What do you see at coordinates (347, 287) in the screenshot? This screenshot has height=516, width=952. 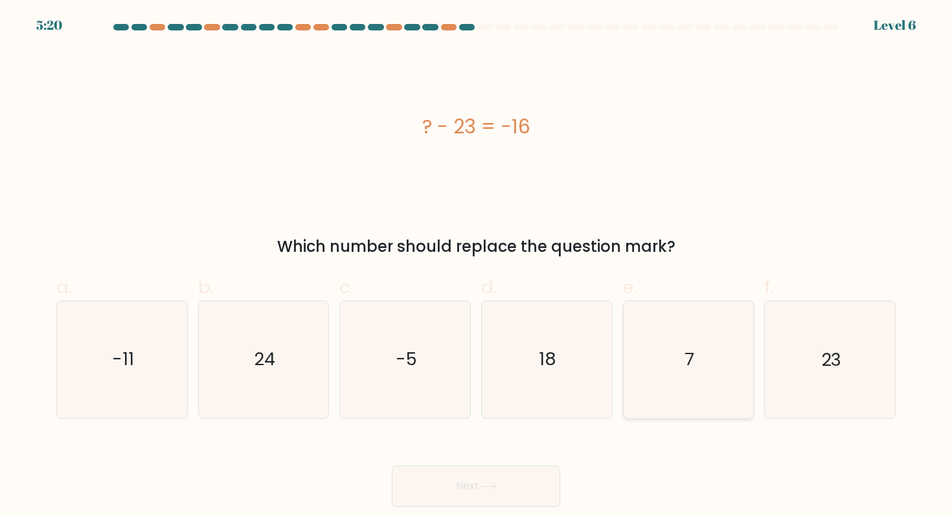 I see `span: c.` at bounding box center [347, 287].